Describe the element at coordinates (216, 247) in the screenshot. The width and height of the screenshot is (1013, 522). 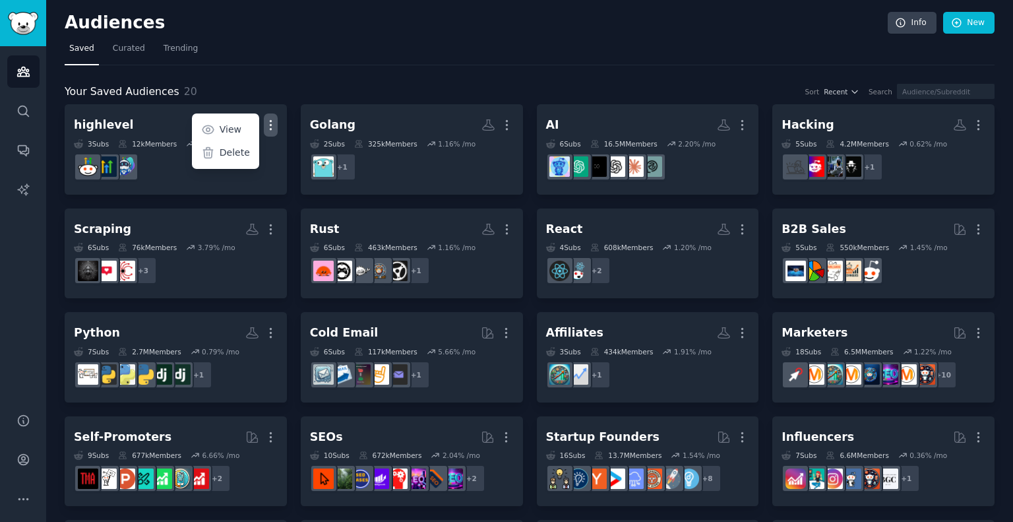
I see `div: 3.79 % /mo` at that location.